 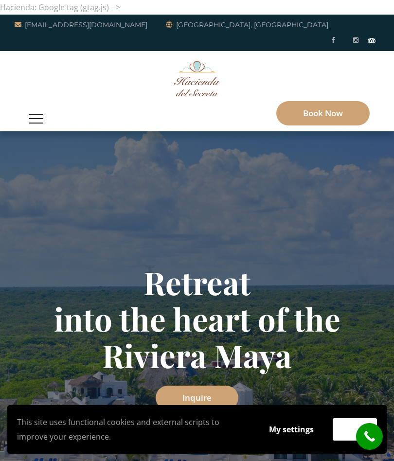 I want to click on button: My settings, so click(x=291, y=430).